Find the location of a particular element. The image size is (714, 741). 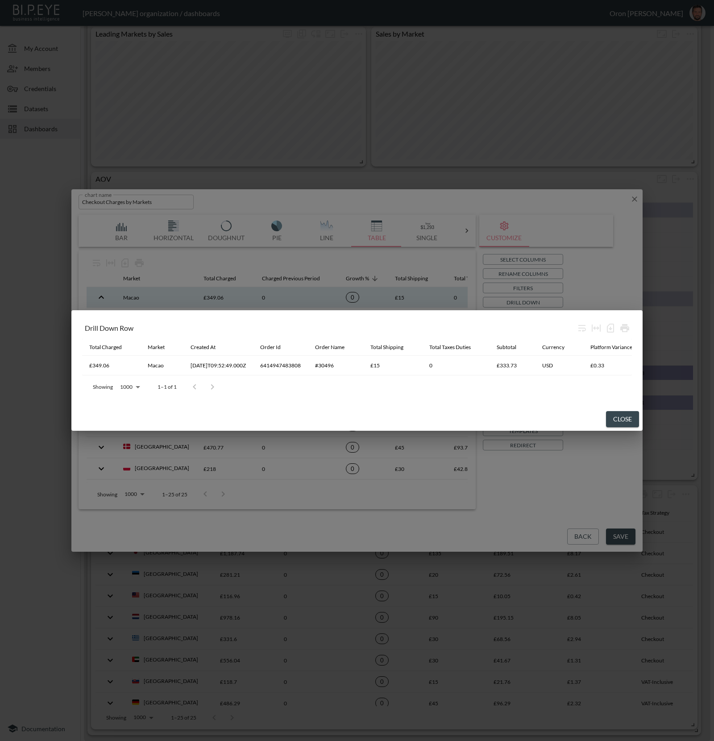

span: Order Name is located at coordinates (336, 347).